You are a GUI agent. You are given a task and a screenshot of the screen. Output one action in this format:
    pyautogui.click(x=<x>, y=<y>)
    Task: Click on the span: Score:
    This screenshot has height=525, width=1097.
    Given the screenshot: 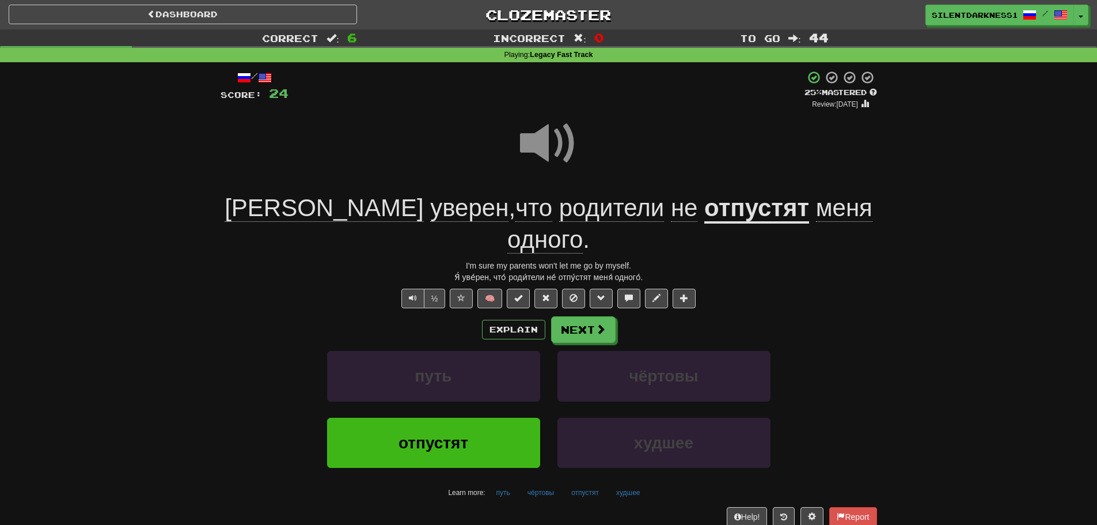 What is the action you would take?
    pyautogui.click(x=241, y=94)
    